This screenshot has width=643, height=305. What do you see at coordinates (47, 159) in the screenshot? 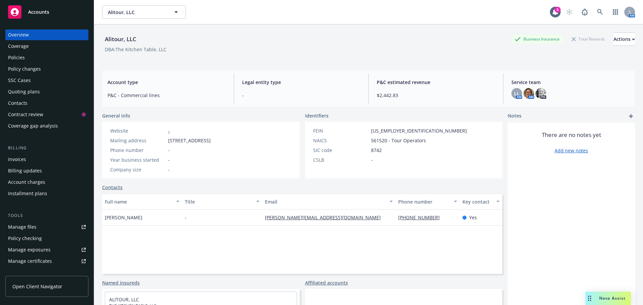
I see `a: Invoices` at bounding box center [47, 159].